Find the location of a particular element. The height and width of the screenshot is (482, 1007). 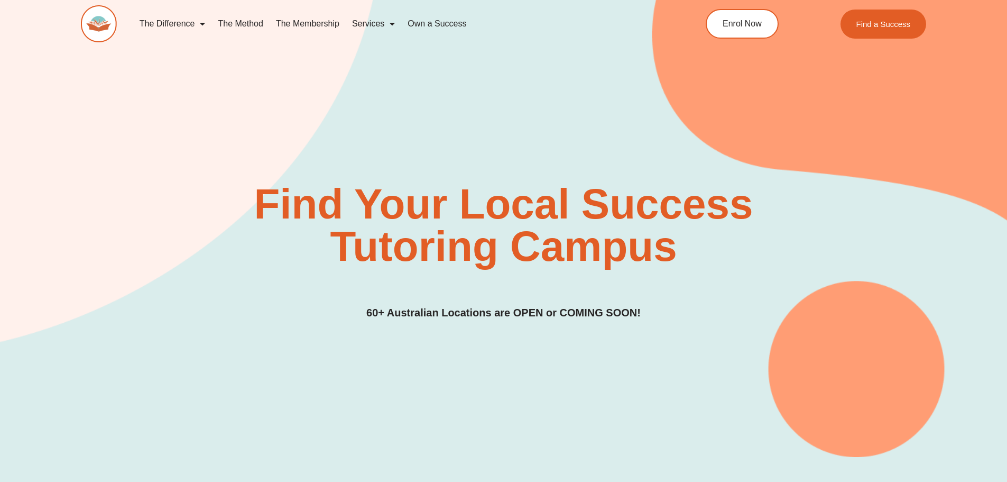

a: The Difference is located at coordinates (172, 24).